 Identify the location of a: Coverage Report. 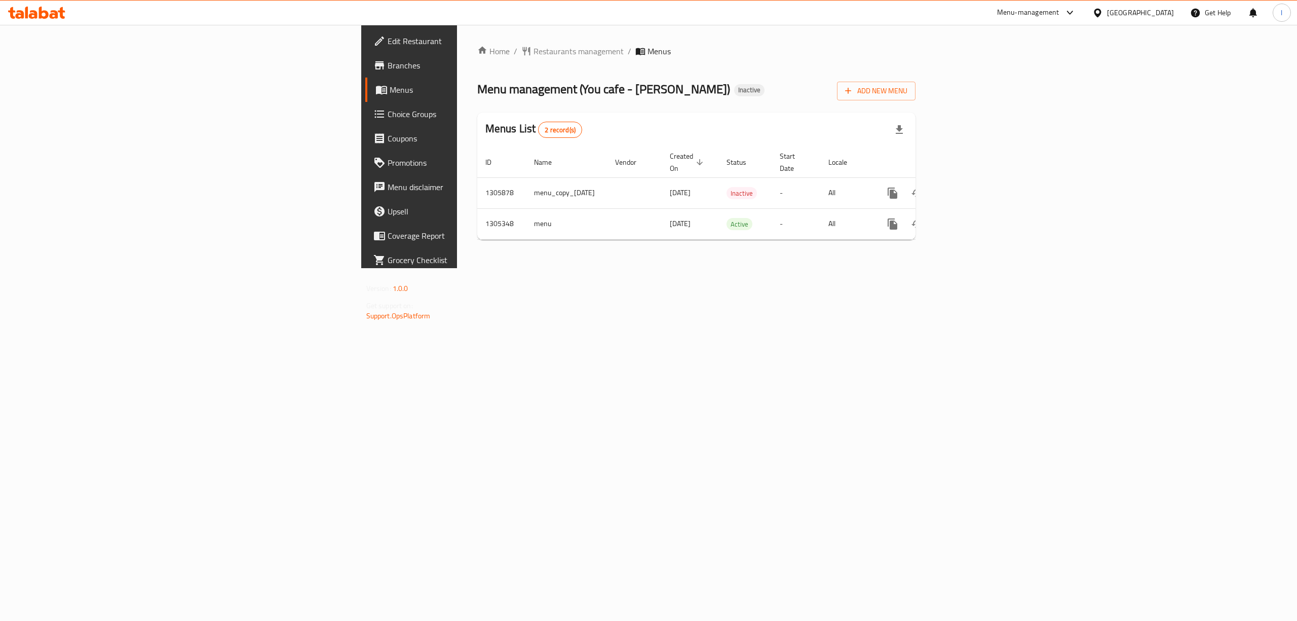
(472, 236).